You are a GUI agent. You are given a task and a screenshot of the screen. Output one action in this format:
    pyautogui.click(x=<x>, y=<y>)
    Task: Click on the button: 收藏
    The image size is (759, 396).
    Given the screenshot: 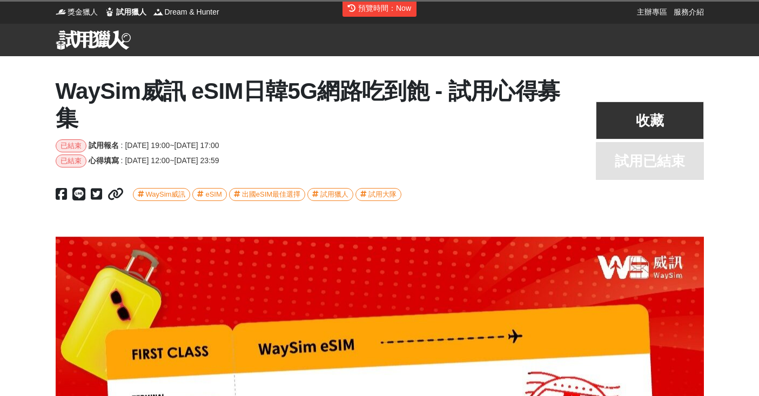 What is the action you would take?
    pyautogui.click(x=650, y=120)
    